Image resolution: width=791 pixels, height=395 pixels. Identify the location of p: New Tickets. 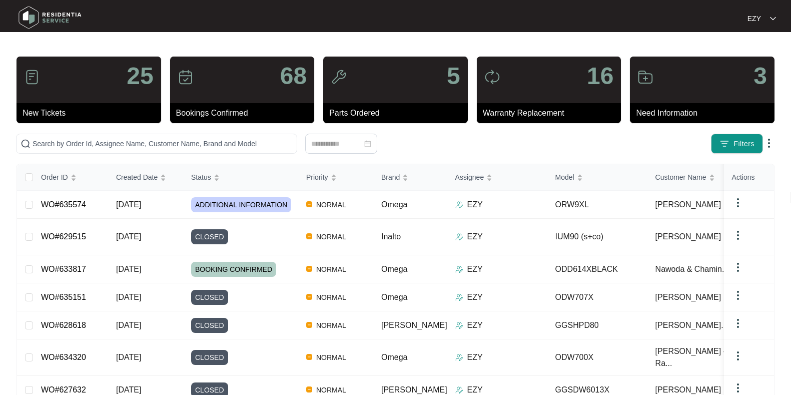
(92, 113).